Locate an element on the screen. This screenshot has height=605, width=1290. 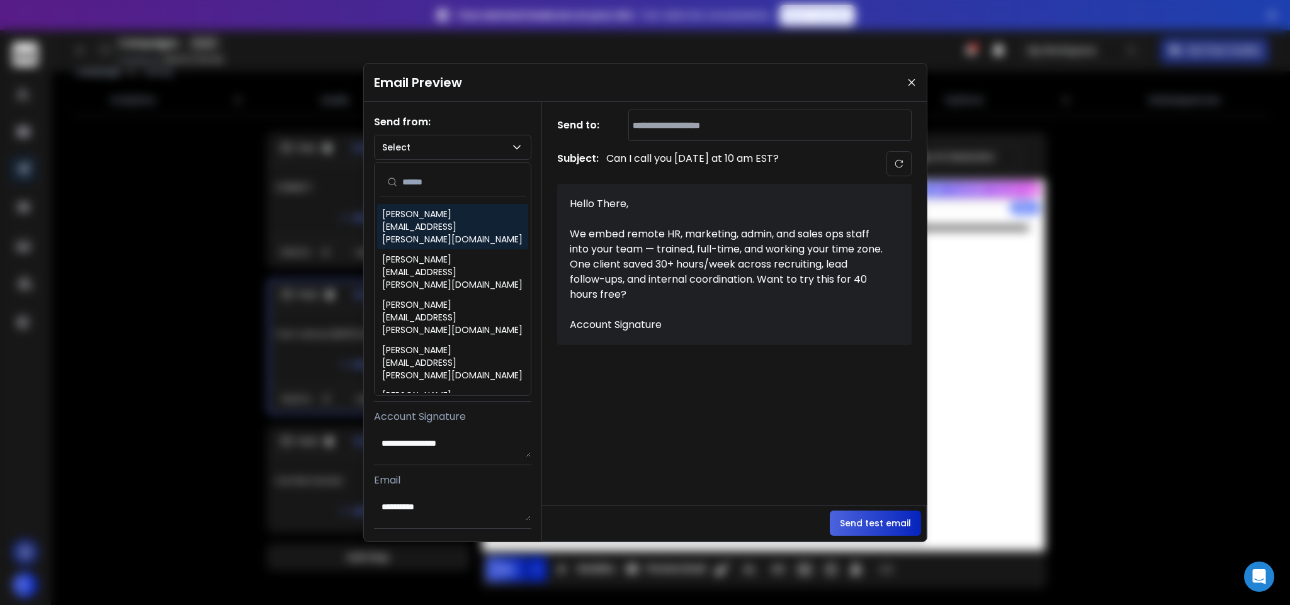
p: Select is located at coordinates (399, 147).